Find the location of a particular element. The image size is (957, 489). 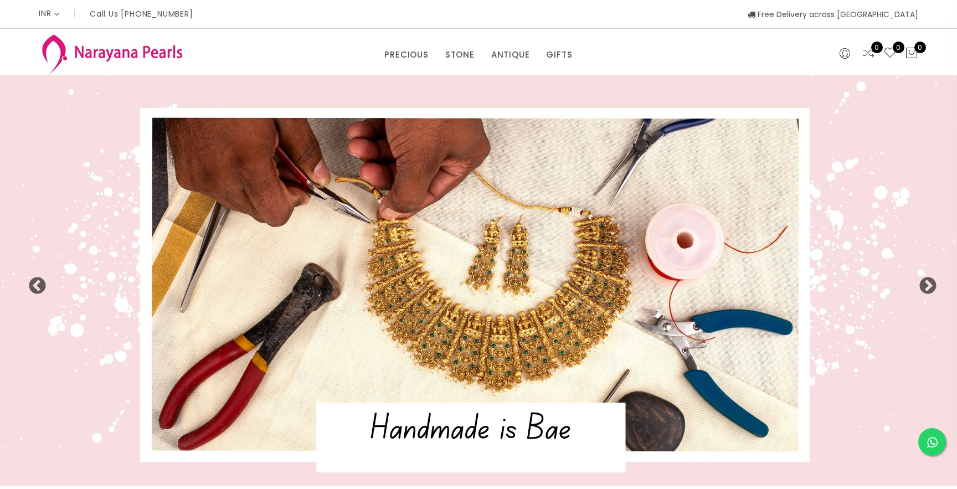

a: STONE is located at coordinates (459, 55).